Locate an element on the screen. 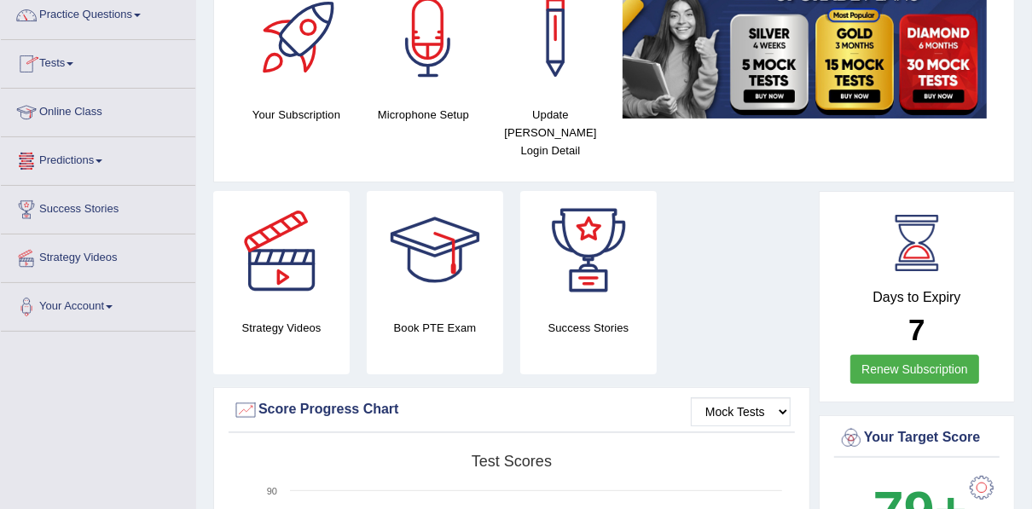 This screenshot has width=1032, height=509. a: Strategy Videos is located at coordinates (98, 256).